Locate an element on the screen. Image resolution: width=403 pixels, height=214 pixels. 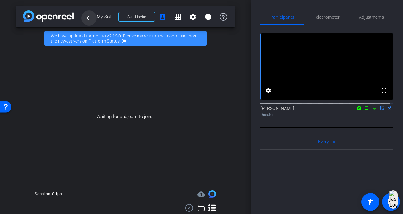
mat-icon: accessibility is located at coordinates (371, 202).